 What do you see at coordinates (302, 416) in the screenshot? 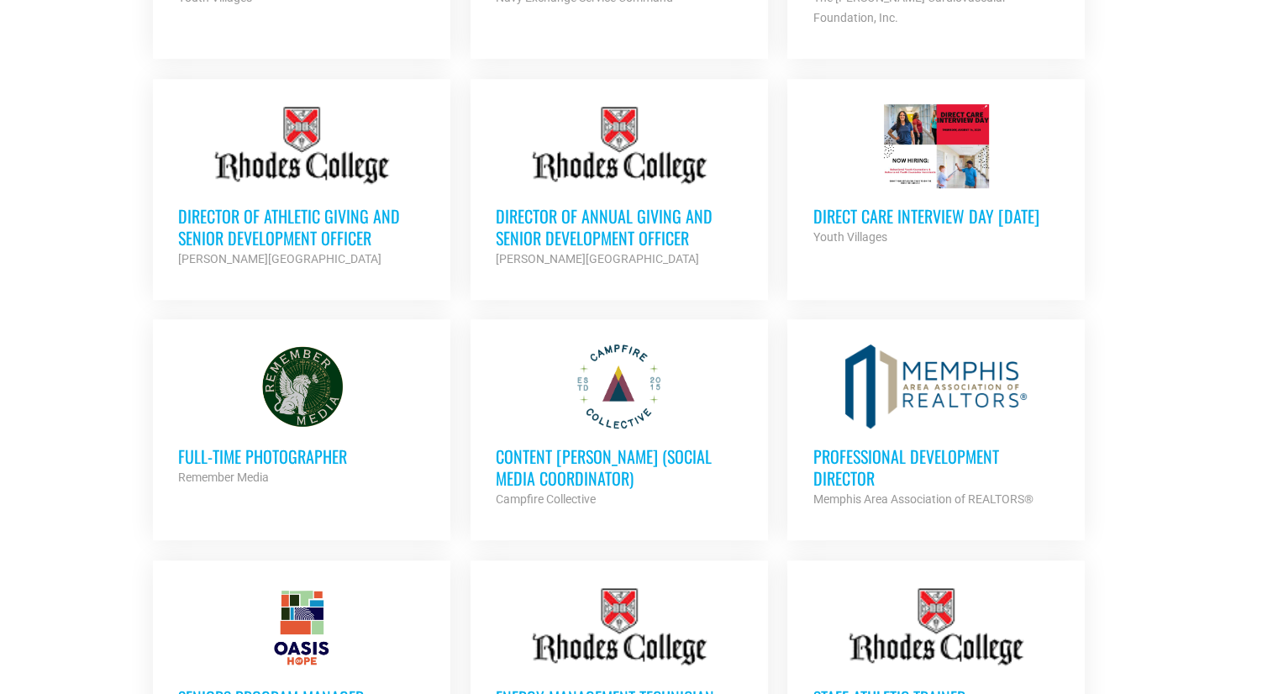
I see `a: Full-Time Photographer Remember Media` at bounding box center [302, 416].